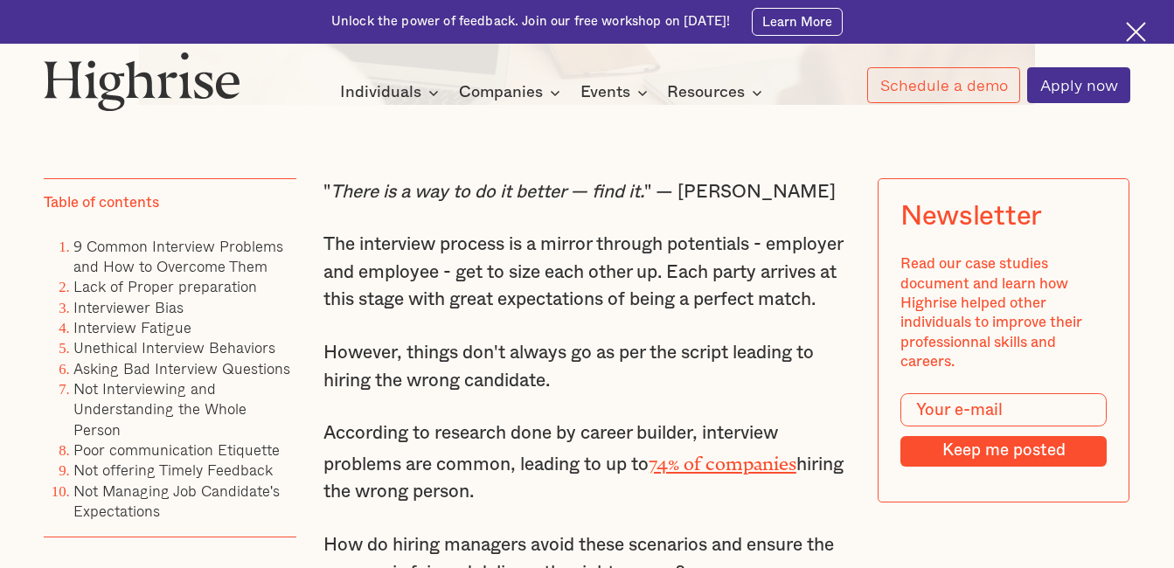  What do you see at coordinates (971, 217) in the screenshot?
I see `div: Newsletter` at bounding box center [971, 217].